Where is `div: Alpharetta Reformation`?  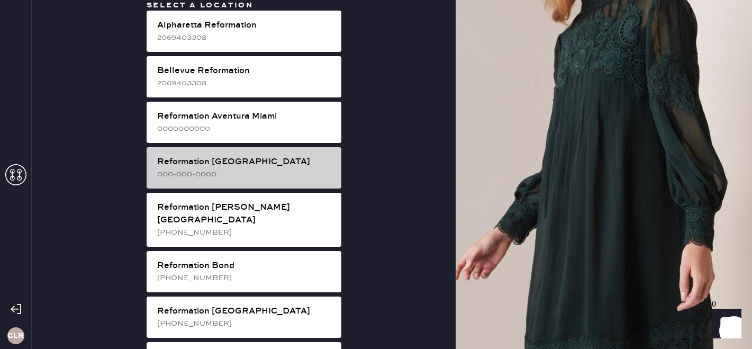 div: Alpharetta Reformation is located at coordinates (245, 25).